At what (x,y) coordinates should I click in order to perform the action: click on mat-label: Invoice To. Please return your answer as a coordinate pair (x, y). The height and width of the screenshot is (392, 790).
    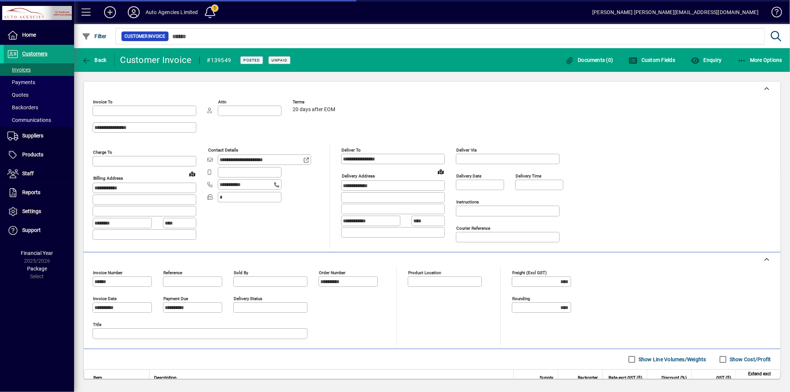
    Looking at the image, I should click on (103, 102).